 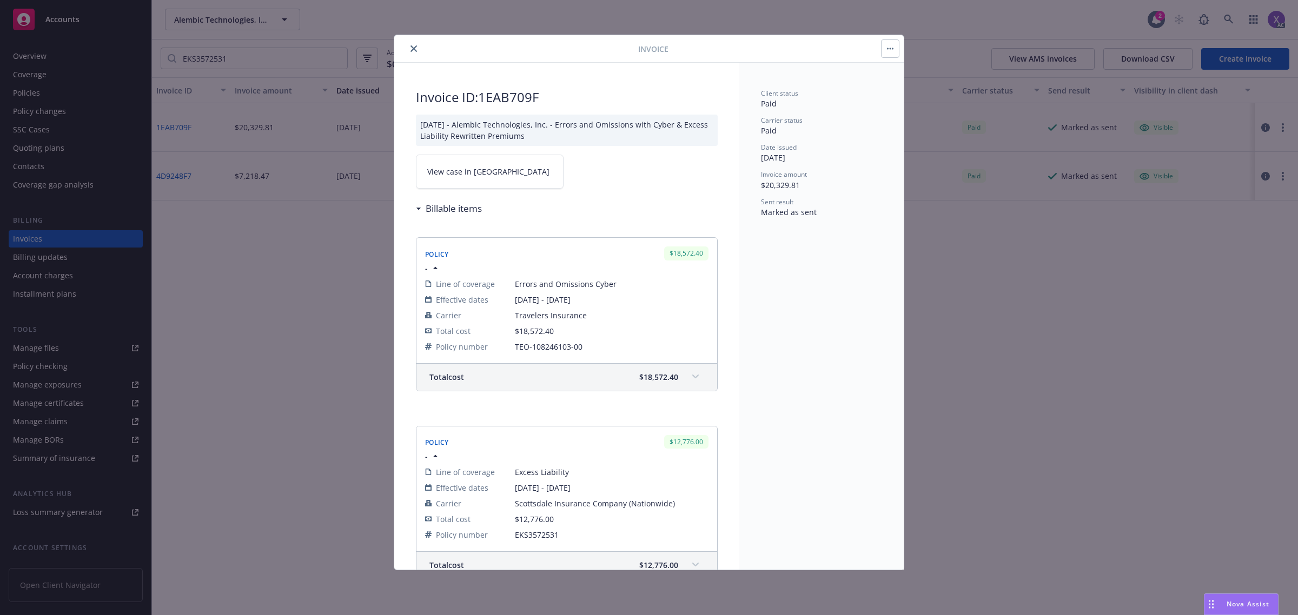 I want to click on span: Scottsdale Insurance Company (Nationwide), so click(x=612, y=503).